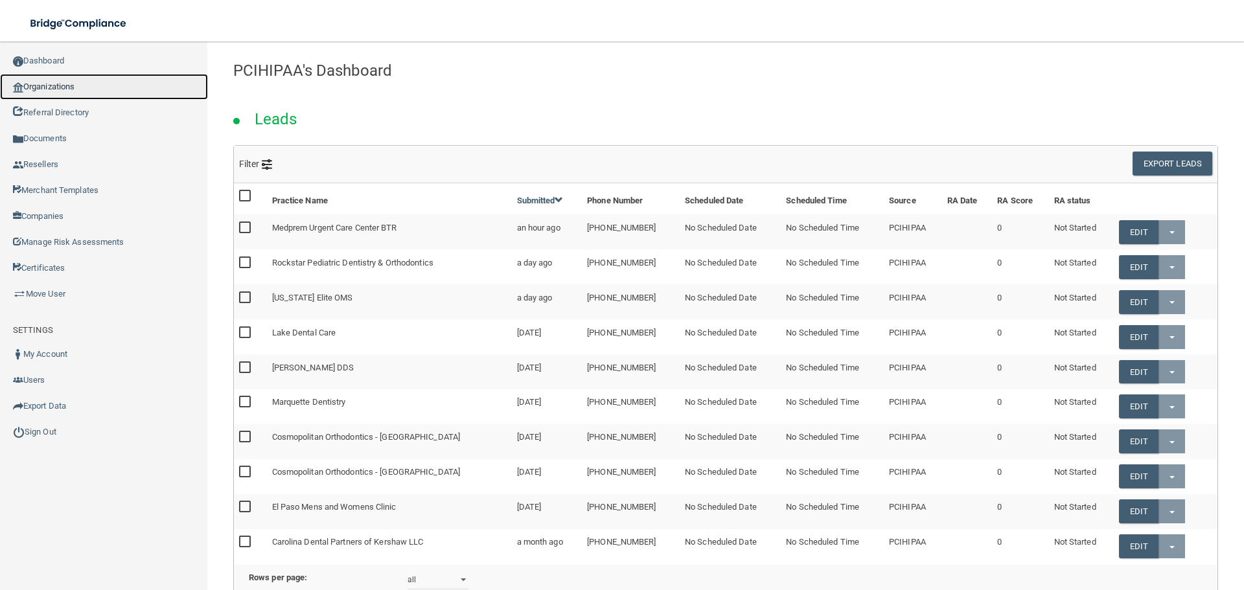 This screenshot has height=590, width=1244. Describe the element at coordinates (255, 164) in the screenshot. I see `span: Filter` at that location.